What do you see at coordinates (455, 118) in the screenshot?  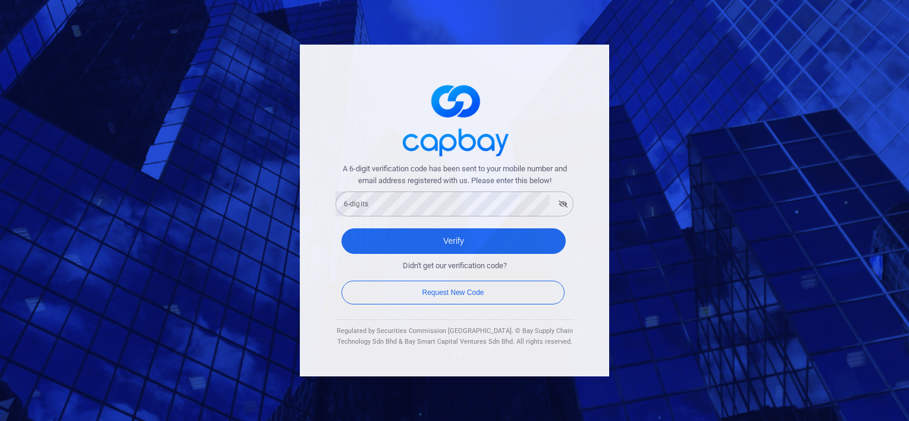 I see `img: logo` at bounding box center [455, 118].